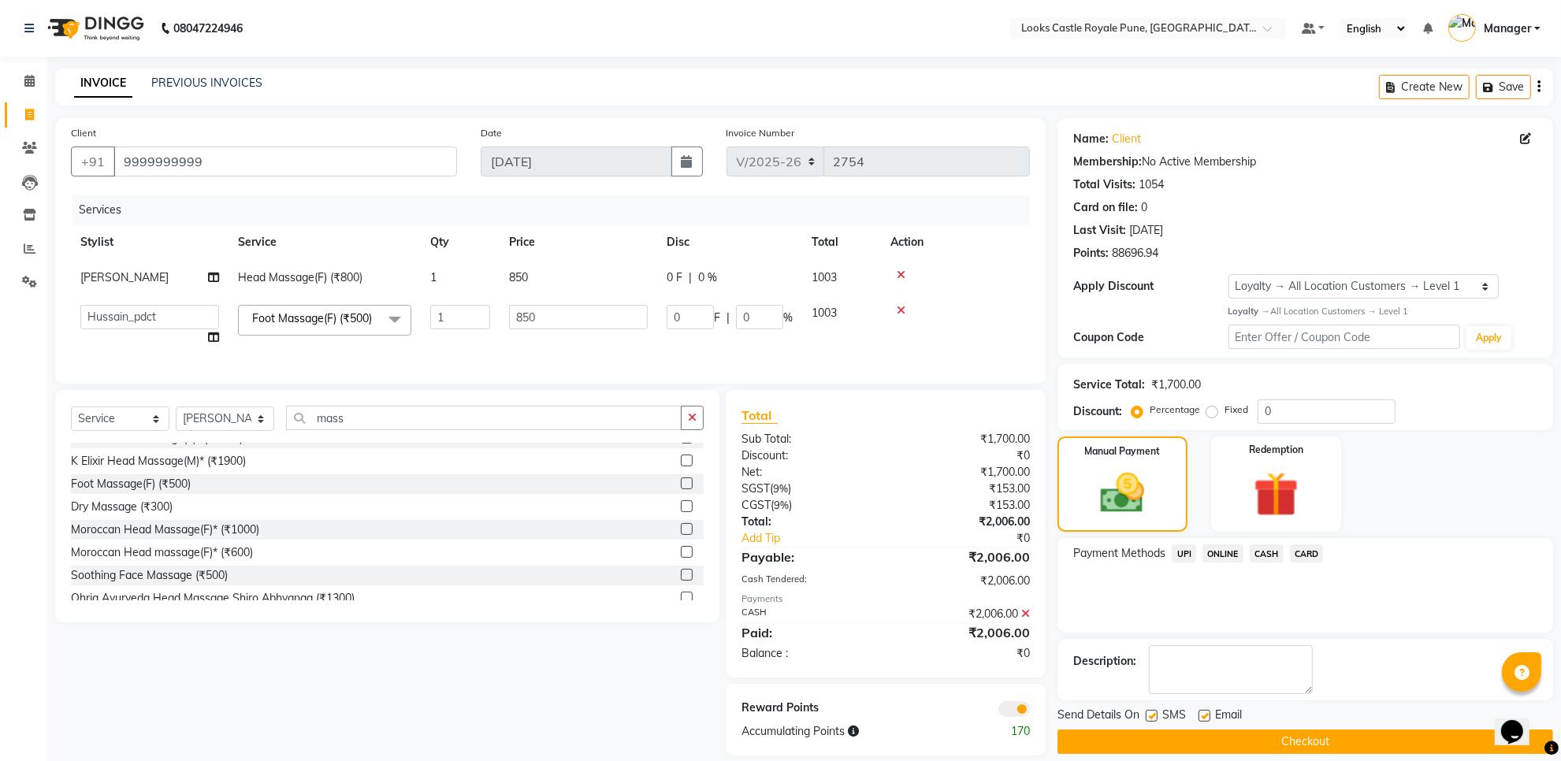  What do you see at coordinates (1306, 553) in the screenshot?
I see `span: CARD` at bounding box center [1306, 553].